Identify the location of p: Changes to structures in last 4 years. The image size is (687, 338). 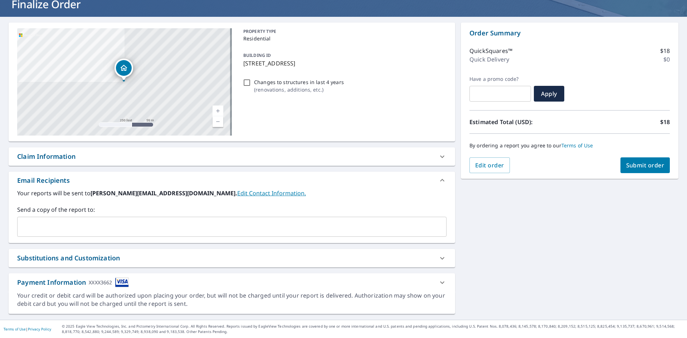
(299, 82).